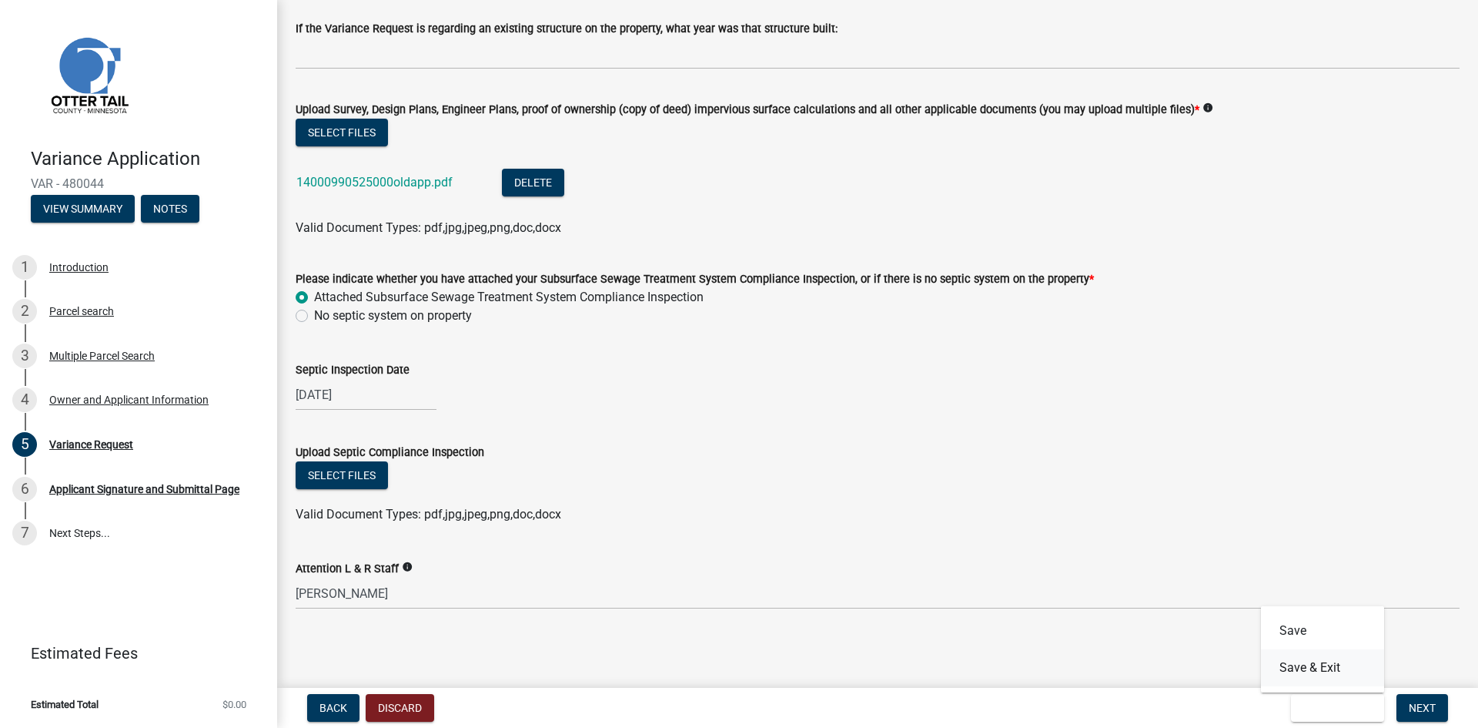 The height and width of the screenshot is (728, 1478). Describe the element at coordinates (333, 708) in the screenshot. I see `span: Back` at that location.